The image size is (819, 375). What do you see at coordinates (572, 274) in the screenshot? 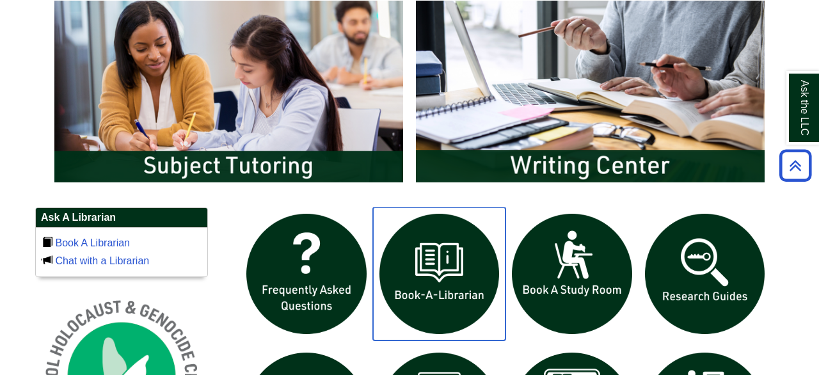
I see `img: book a study room icon links to book a study room web page` at bounding box center [572, 274].